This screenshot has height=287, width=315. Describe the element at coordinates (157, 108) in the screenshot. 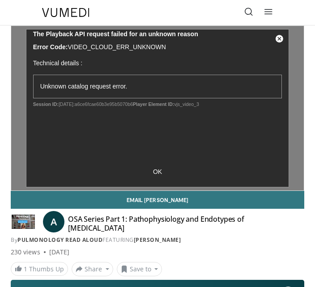

I see `video-js: Video Player` at that location.